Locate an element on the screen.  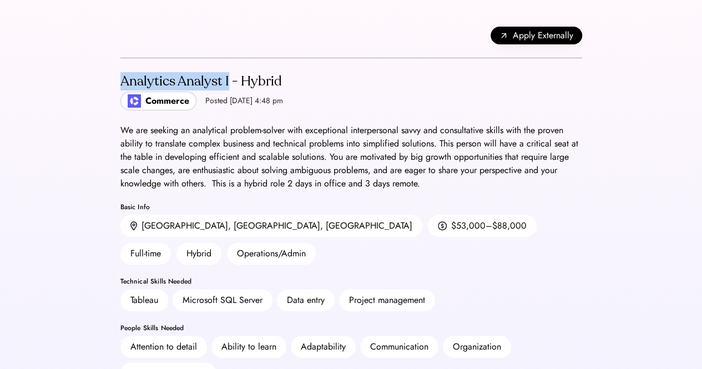
span: Apply Externally is located at coordinates (543, 36).